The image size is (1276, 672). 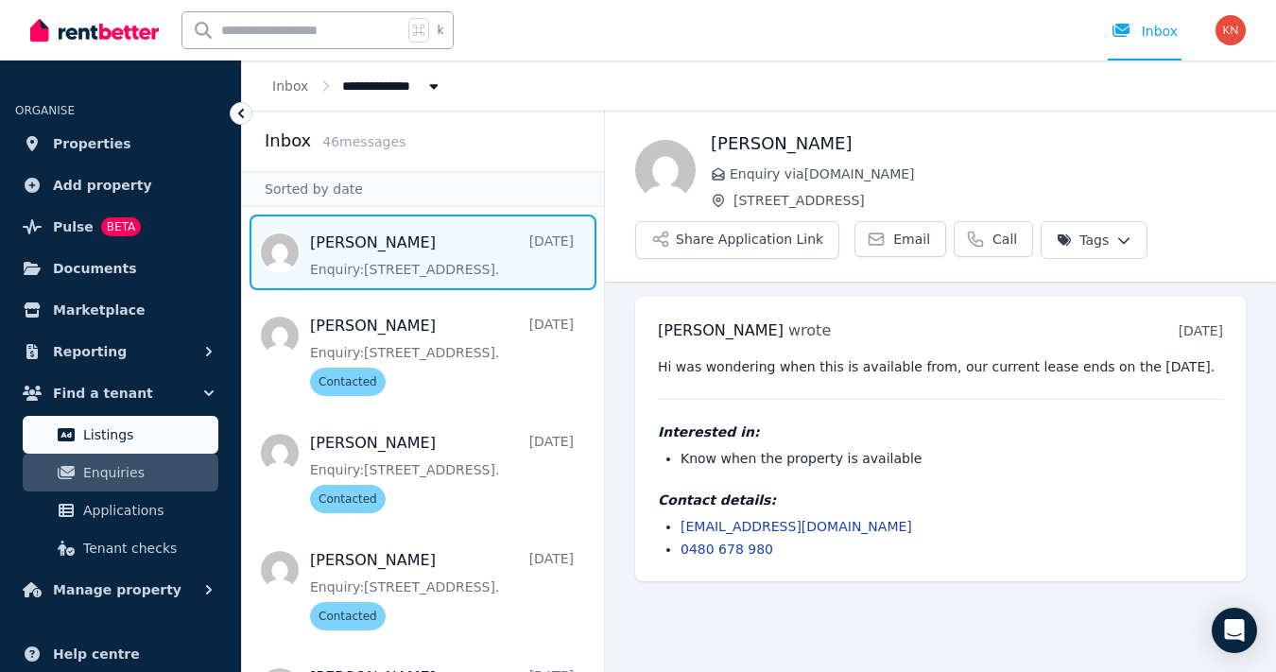 What do you see at coordinates (440, 30) in the screenshot?
I see `span: k` at bounding box center [440, 30].